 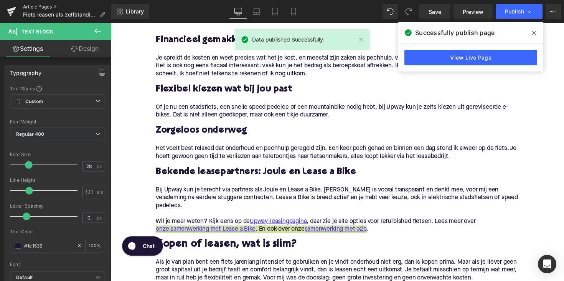 What do you see at coordinates (230, 211) in the screenshot?
I see `a: samenwerking met o2o` at bounding box center [230, 211].